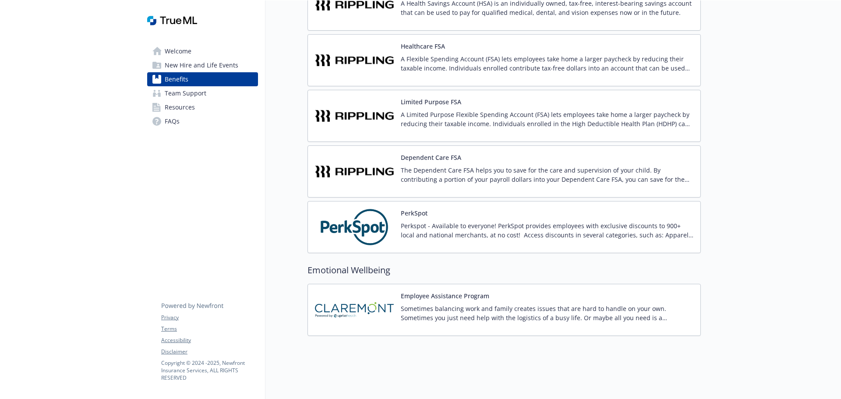  What do you see at coordinates (209, 329) in the screenshot?
I see `a: Terms` at bounding box center [209, 329].